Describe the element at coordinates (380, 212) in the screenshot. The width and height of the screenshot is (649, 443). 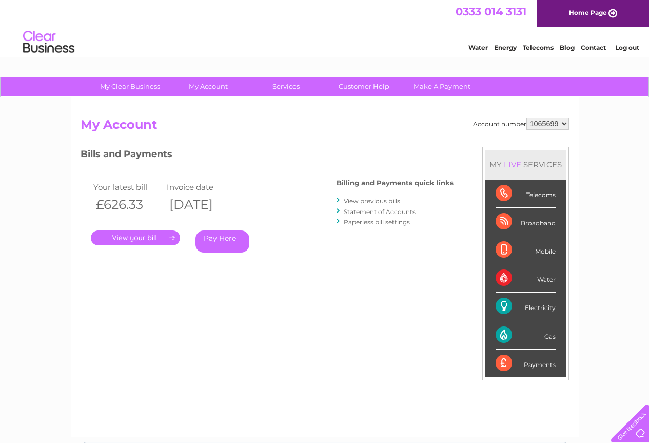
I see `a: Statement of Accounts` at that location.